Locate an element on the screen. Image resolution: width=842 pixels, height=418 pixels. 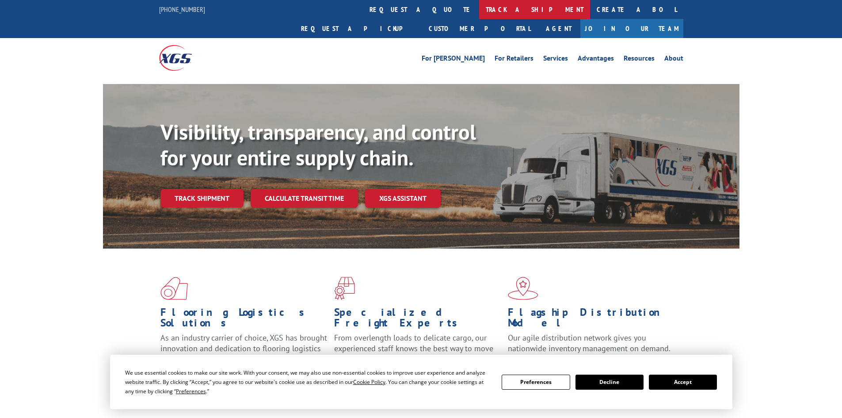
span: As an industry carrier of choice, XGS has brought innovation and dedication to flooring logistics... is located at coordinates (244, 348).